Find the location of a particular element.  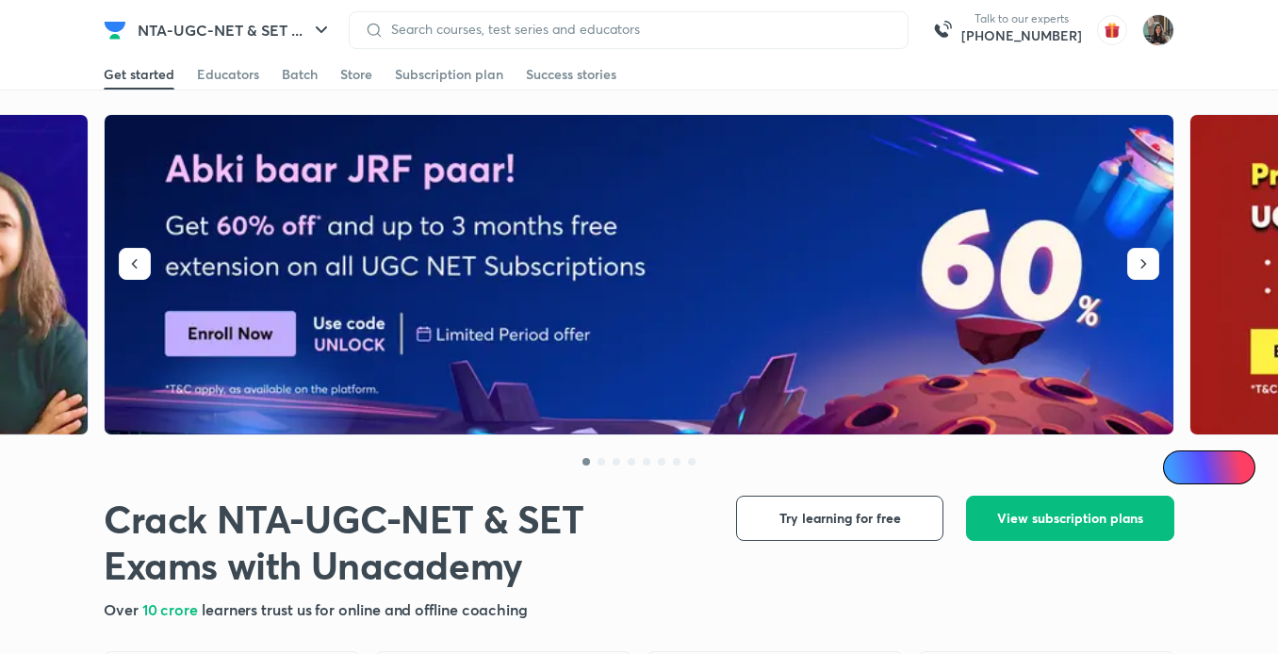

a: Store is located at coordinates (356, 74).